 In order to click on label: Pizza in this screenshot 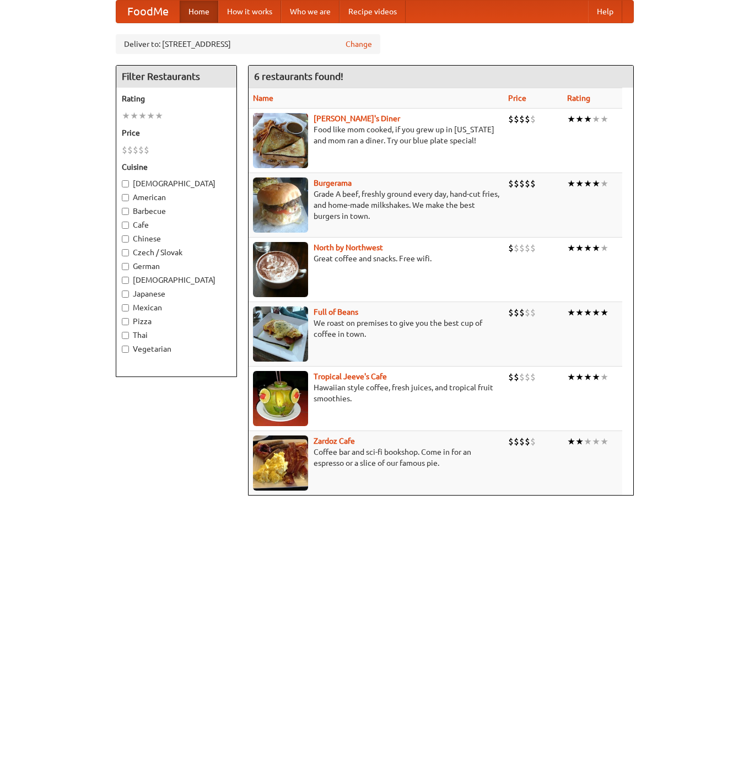, I will do `click(176, 322)`.